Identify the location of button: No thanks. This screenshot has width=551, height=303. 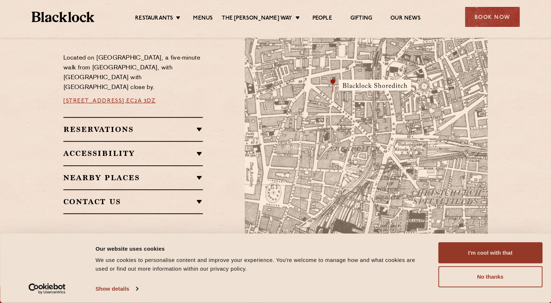
(490, 277).